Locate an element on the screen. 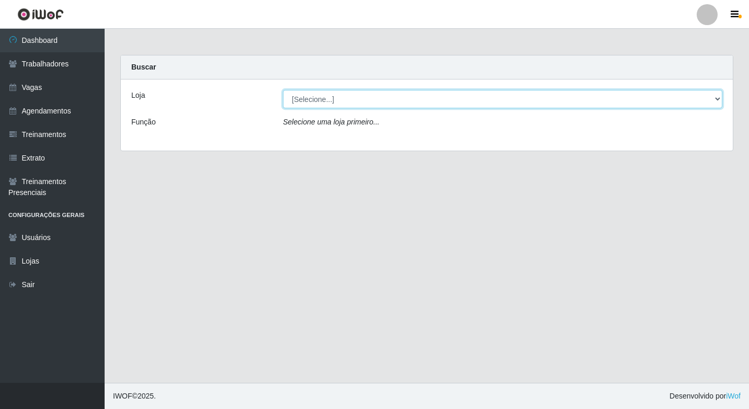  strong: Buscar is located at coordinates (143, 67).